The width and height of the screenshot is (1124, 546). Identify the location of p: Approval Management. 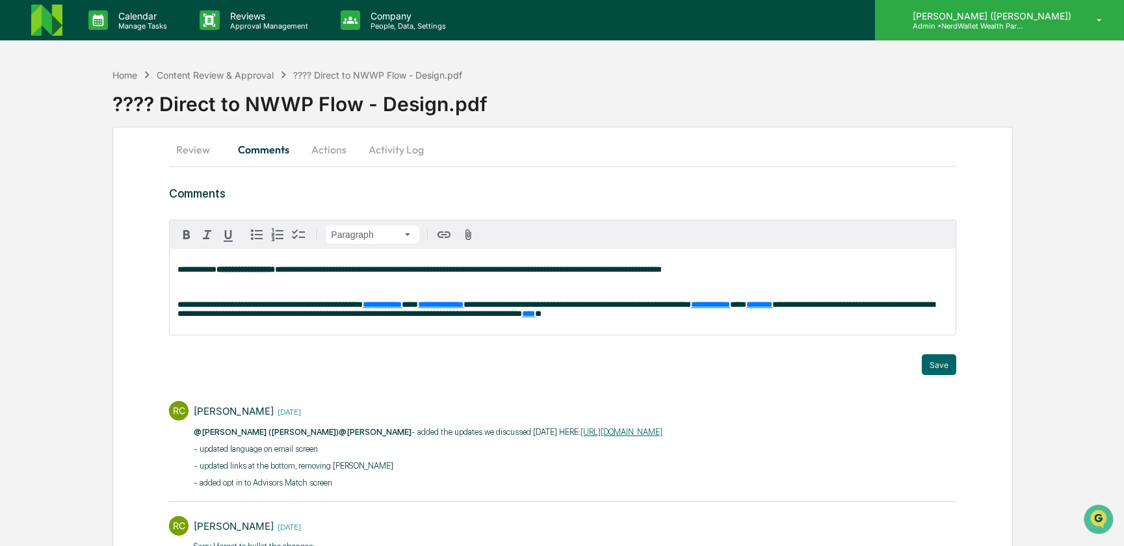
(267, 26).